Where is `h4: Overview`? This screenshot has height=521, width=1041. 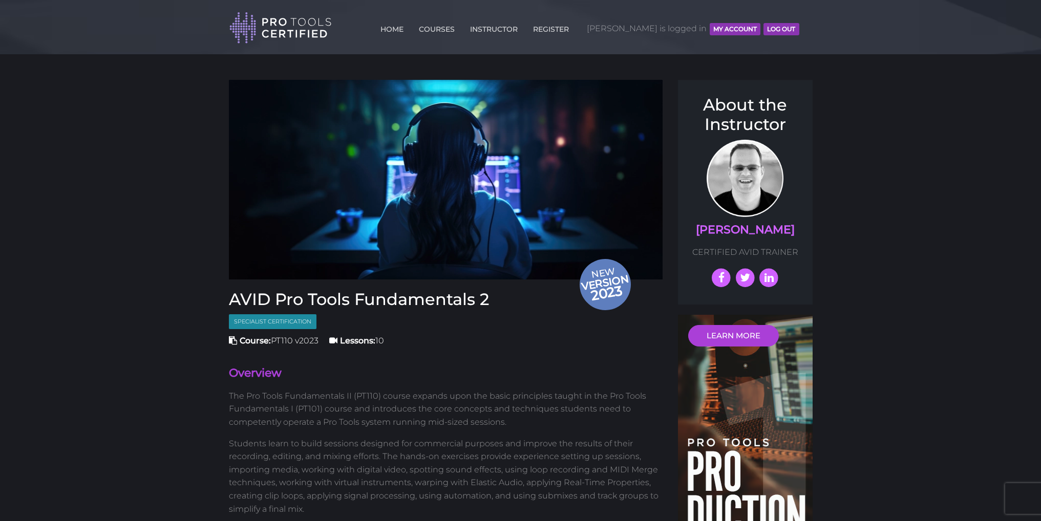 h4: Overview is located at coordinates (446, 373).